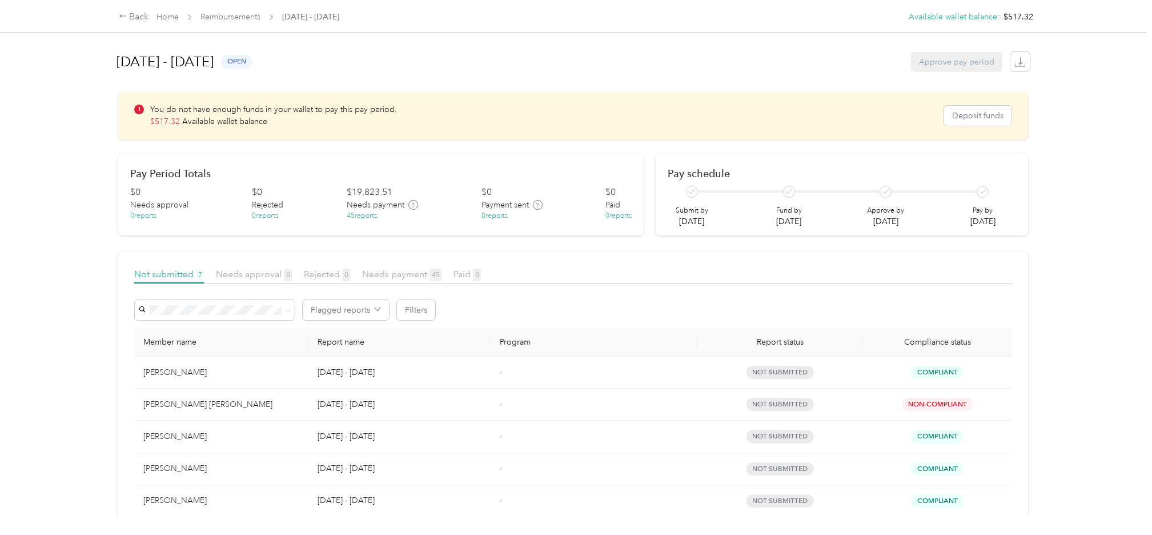 The image size is (1152, 535). I want to click on span: $517.32, so click(1018, 17).